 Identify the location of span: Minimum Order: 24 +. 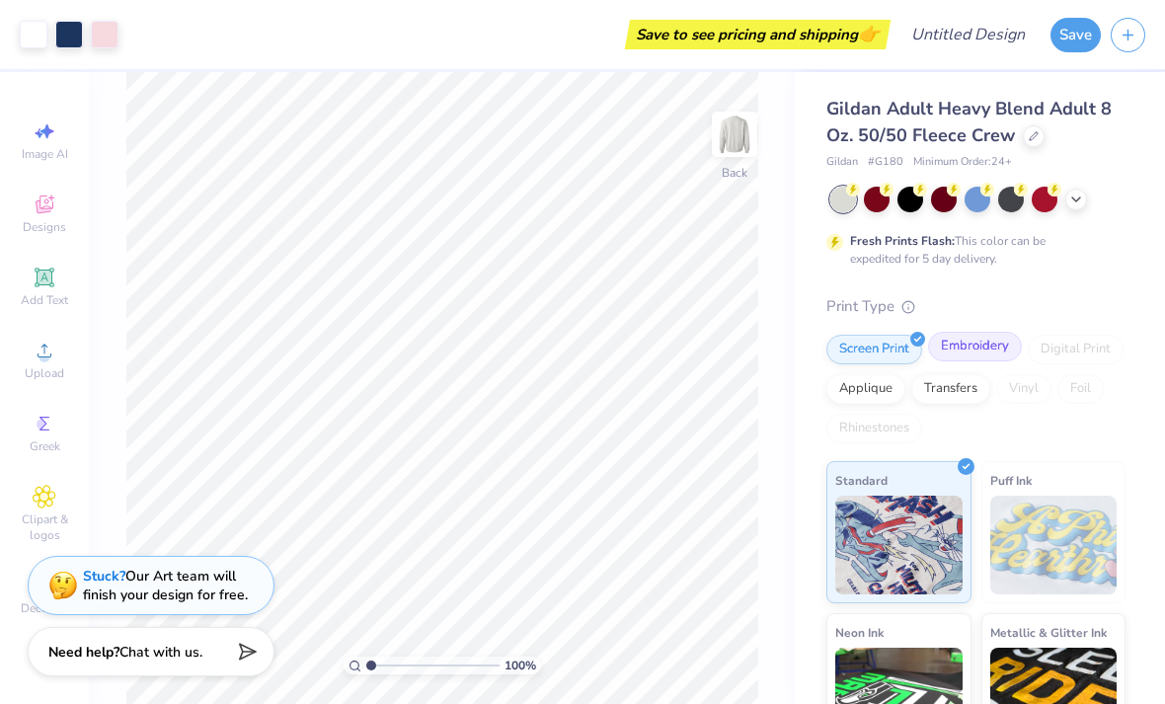
(963, 162).